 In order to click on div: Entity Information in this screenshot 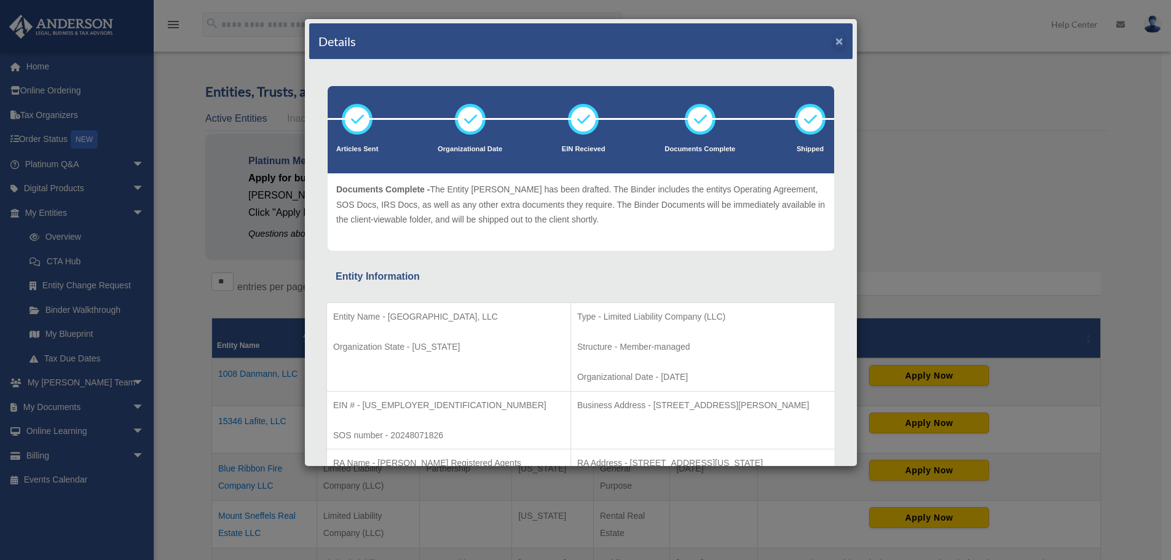, I will do `click(581, 277)`.